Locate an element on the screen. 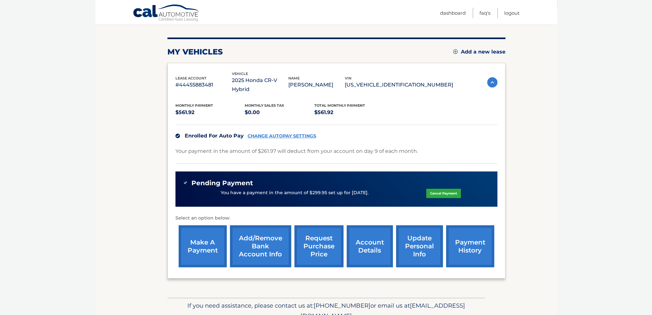  a: request purchase price is located at coordinates (319, 246).